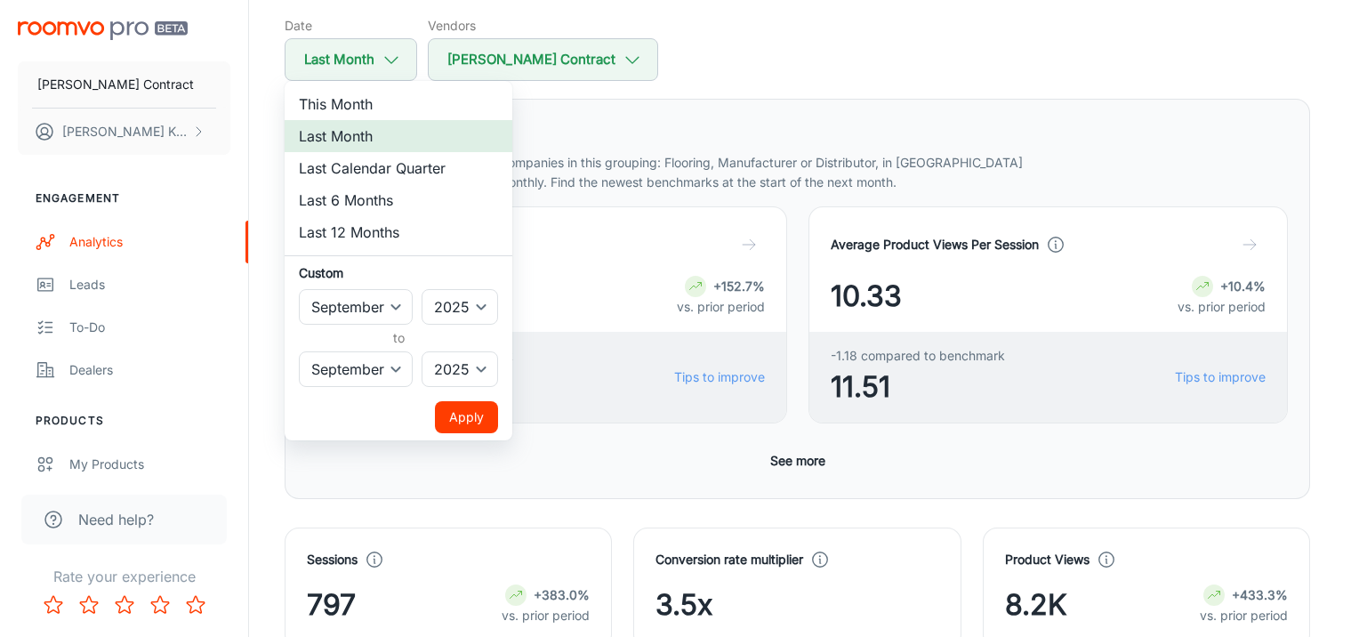 This screenshot has width=1359, height=637. What do you see at coordinates (398, 232) in the screenshot?
I see `li: Last 12 Months` at bounding box center [398, 232].